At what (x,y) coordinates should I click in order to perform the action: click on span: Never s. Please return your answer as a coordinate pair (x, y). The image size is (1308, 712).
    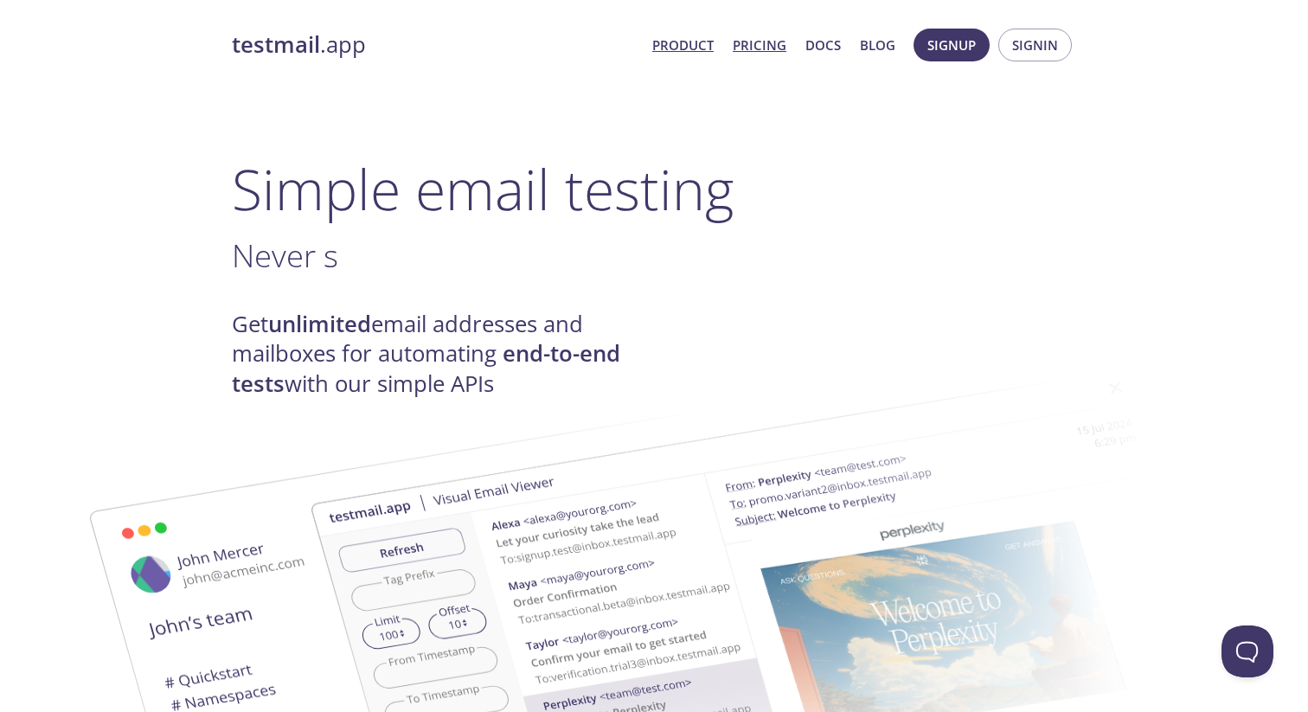
    Looking at the image, I should click on (285, 255).